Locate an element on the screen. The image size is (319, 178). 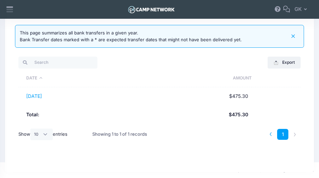
div: This page summarizes all bank transfers in a given year. Bank Transfer dates marked with a * are ... is located at coordinates (131, 36).